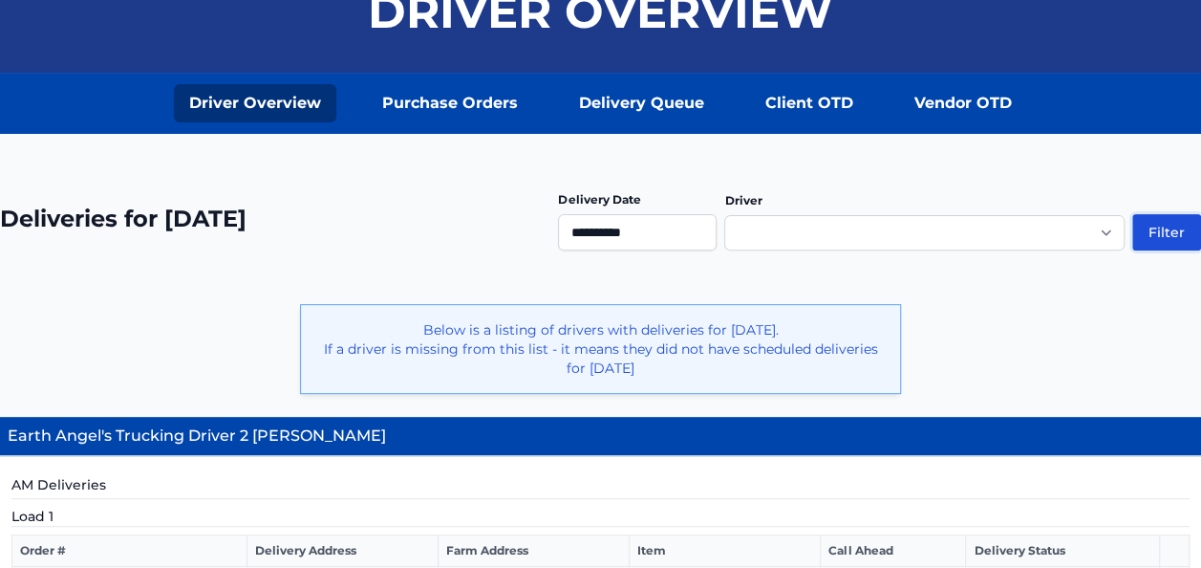  Describe the element at coordinates (638, 232) in the screenshot. I see `input: Use the arrow keys to pick a date` at that location.